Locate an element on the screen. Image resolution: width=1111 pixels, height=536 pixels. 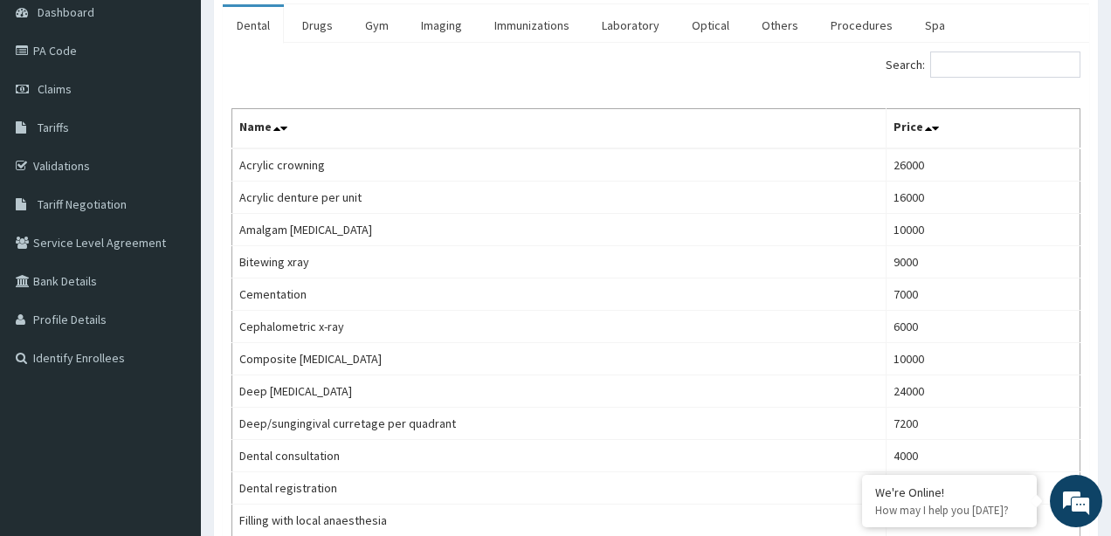
td: 4000 is located at coordinates (982, 456).